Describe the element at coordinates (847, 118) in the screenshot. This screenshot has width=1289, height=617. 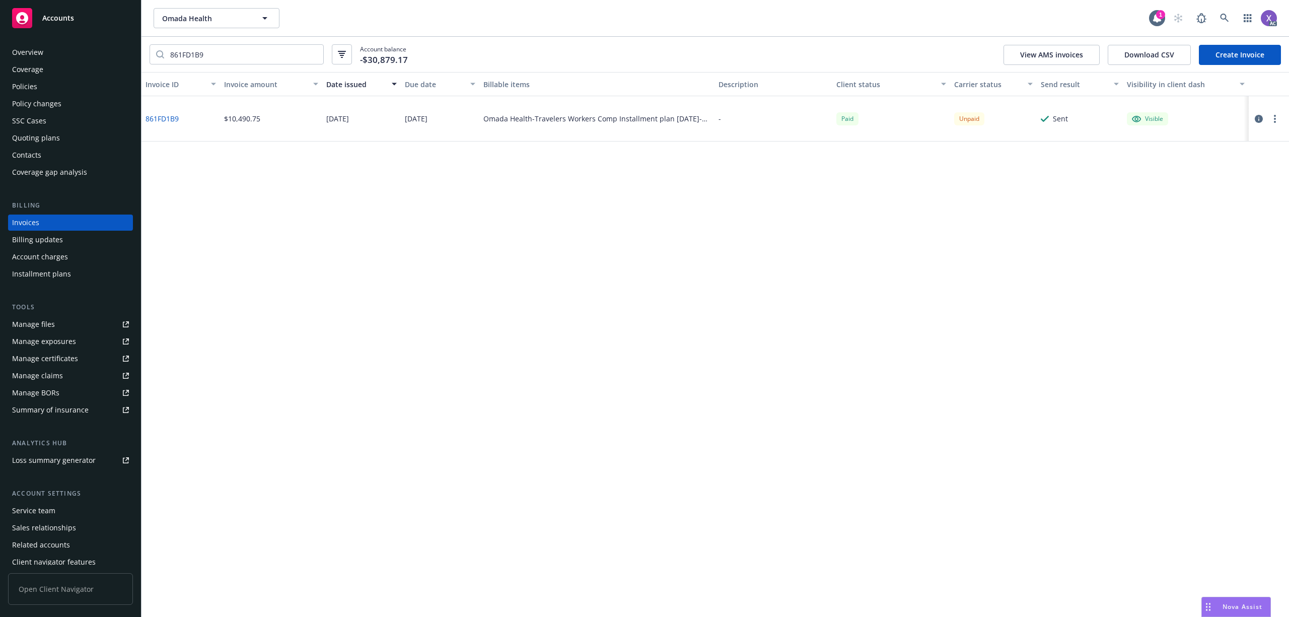
I see `span: Paid` at that location.